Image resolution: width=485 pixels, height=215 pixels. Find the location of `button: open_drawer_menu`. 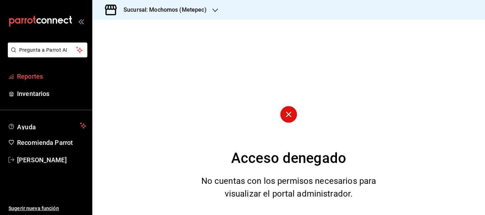

button: open_drawer_menu is located at coordinates (81, 21).